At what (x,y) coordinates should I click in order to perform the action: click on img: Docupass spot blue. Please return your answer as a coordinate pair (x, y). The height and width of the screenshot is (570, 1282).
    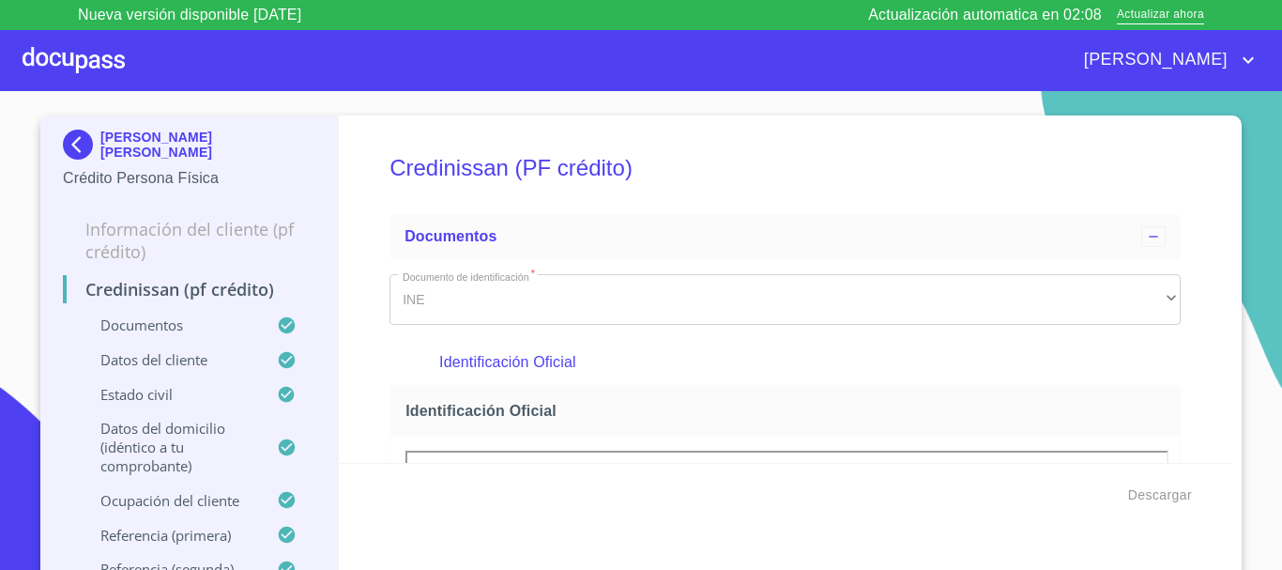
    Looking at the image, I should click on (82, 144).